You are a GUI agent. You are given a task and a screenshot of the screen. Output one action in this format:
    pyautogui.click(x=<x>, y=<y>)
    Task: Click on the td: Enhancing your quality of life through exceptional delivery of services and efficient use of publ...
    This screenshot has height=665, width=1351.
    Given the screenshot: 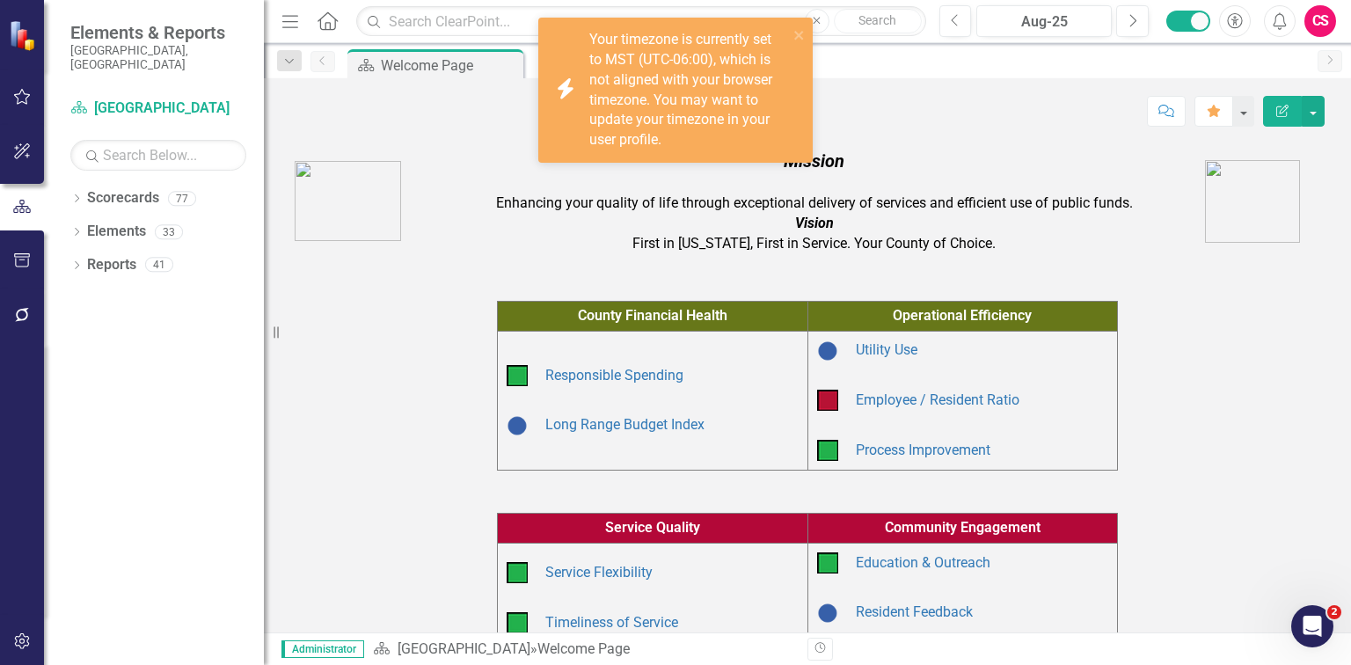 What is the action you would take?
    pyautogui.click(x=815, y=201)
    